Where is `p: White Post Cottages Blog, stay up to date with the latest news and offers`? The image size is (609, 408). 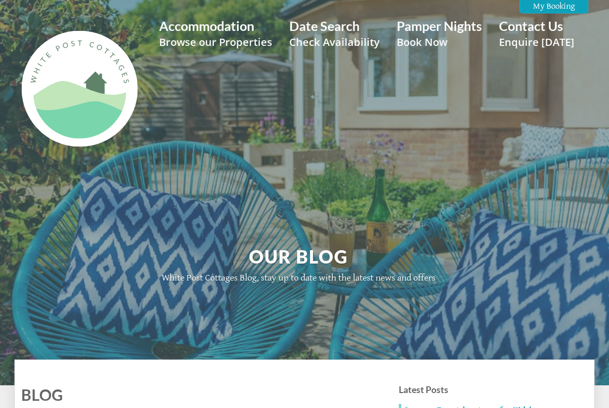
p: White Post Cottages Blog, stay up to date with the latest news and offers is located at coordinates (298, 278).